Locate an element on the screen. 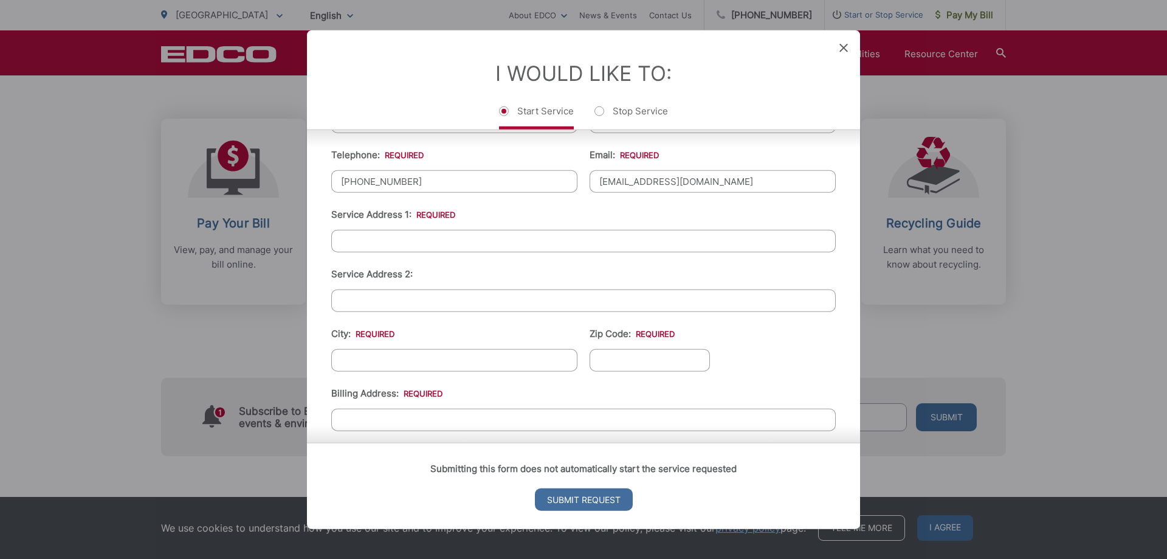  label: Service Address 2: is located at coordinates (372, 274).